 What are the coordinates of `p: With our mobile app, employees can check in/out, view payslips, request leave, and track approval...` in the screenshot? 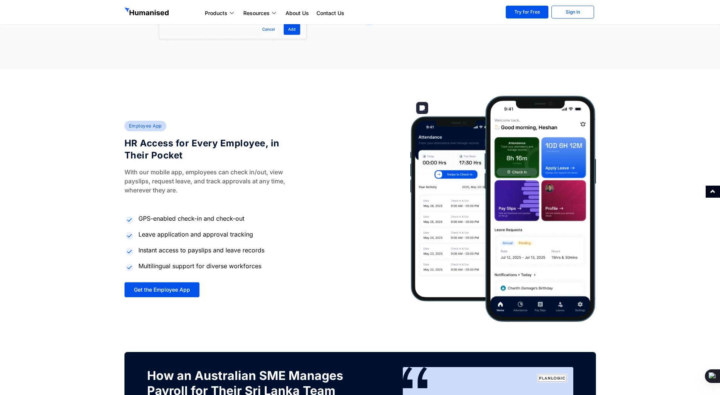 It's located at (216, 181).